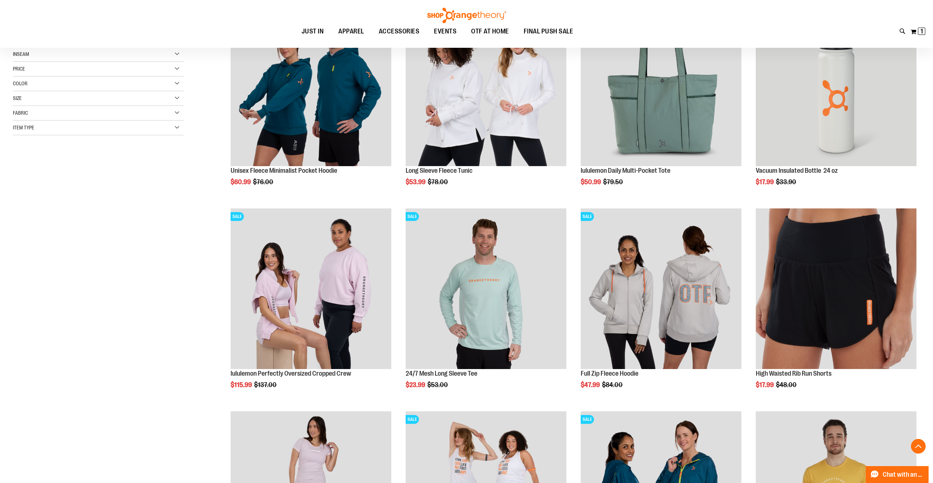 This screenshot has width=933, height=483. Describe the element at coordinates (264, 182) in the screenshot. I see `span: $76.00` at that location.